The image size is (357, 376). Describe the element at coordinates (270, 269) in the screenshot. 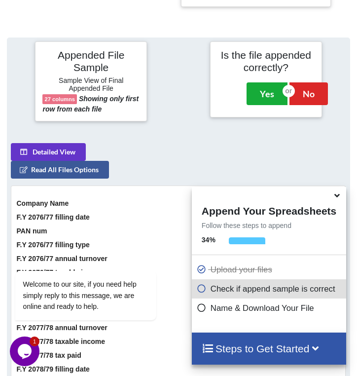

I see `p: Upload your files` at that location.